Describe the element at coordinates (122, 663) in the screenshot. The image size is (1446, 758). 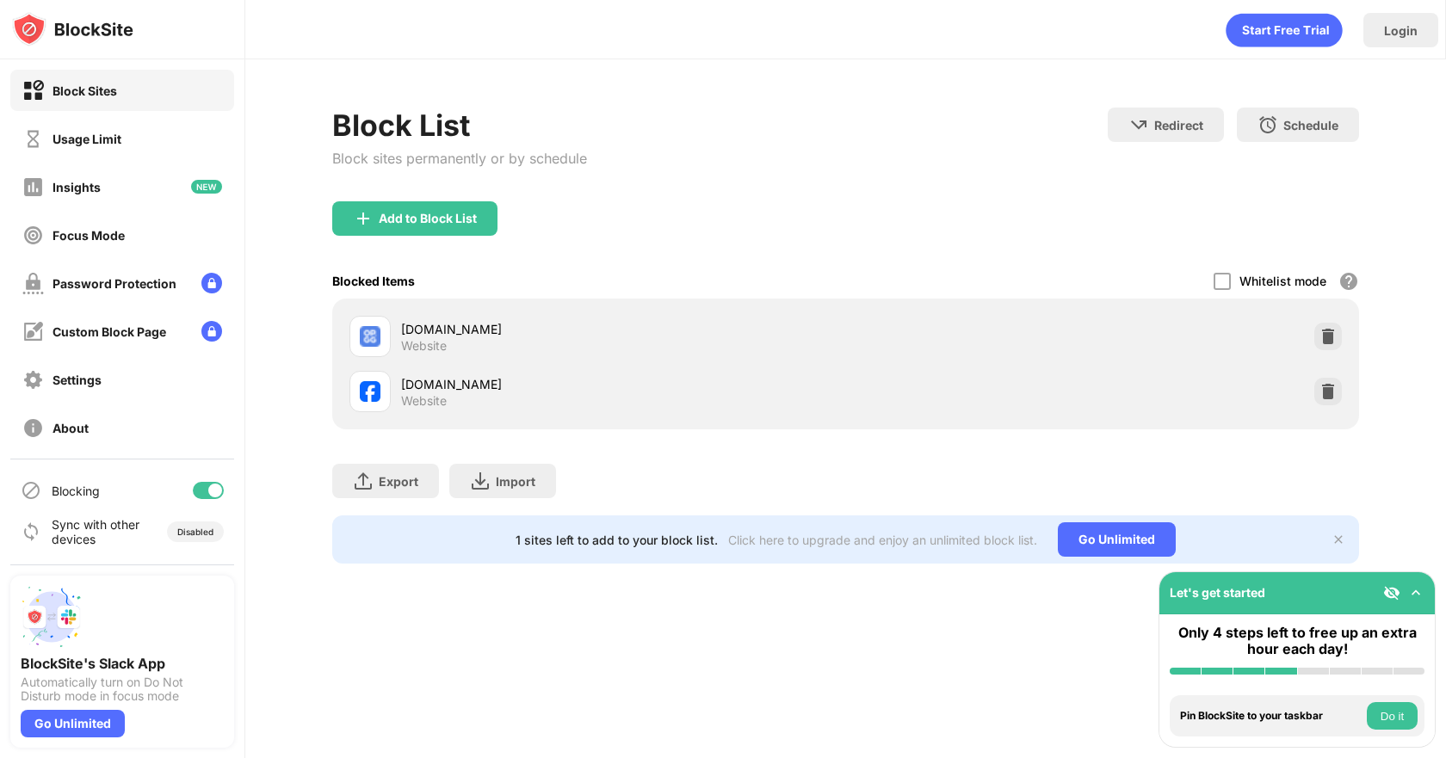
I see `div: BlockSite's Slack App` at that location.